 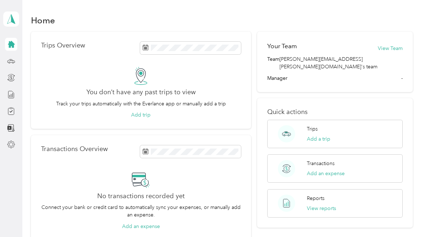 I want to click on p: Transactions, so click(x=320, y=163).